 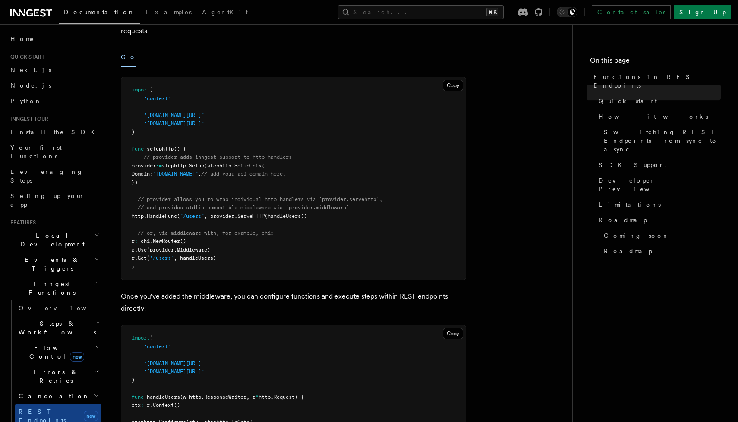 I want to click on span: http., so click(x=139, y=216).